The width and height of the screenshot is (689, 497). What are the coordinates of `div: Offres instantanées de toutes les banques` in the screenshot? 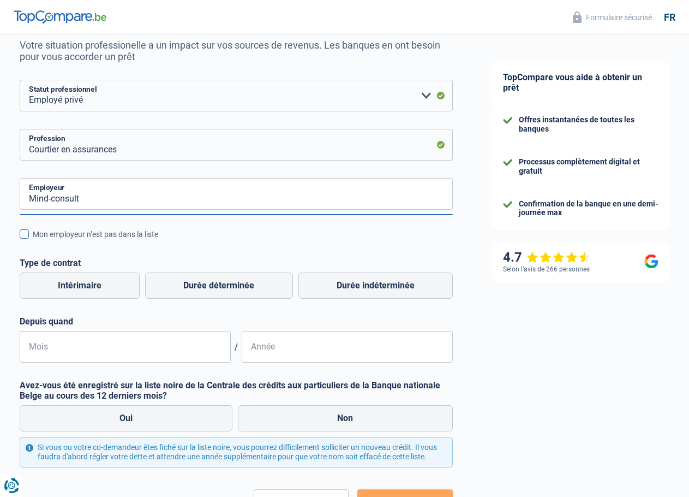 It's located at (589, 124).